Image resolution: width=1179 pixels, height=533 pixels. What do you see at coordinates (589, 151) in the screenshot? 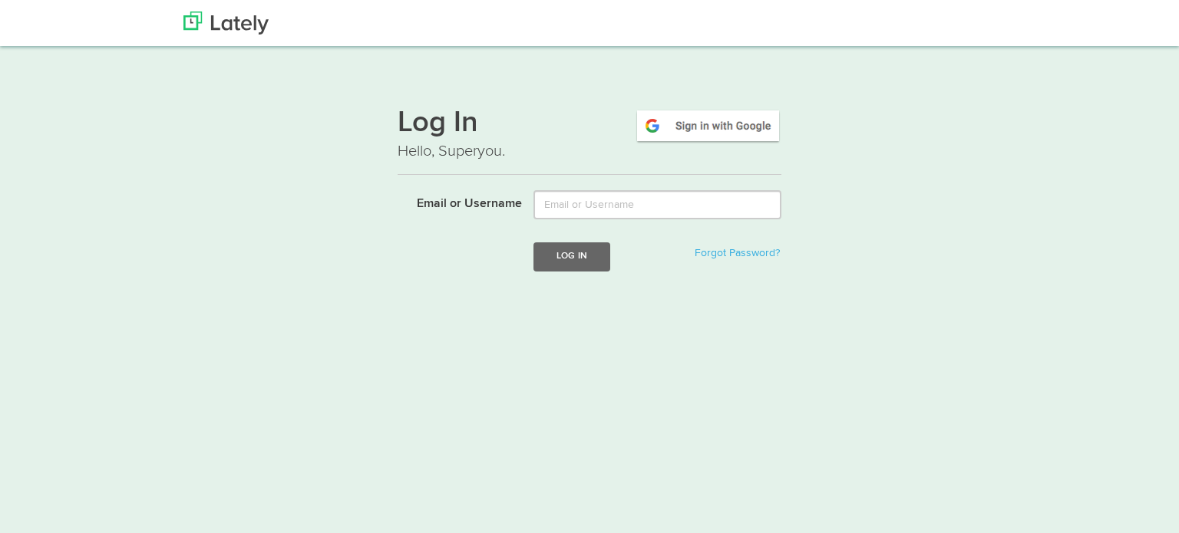
I see `p: Hello, Superyou.` at bounding box center [589, 151].